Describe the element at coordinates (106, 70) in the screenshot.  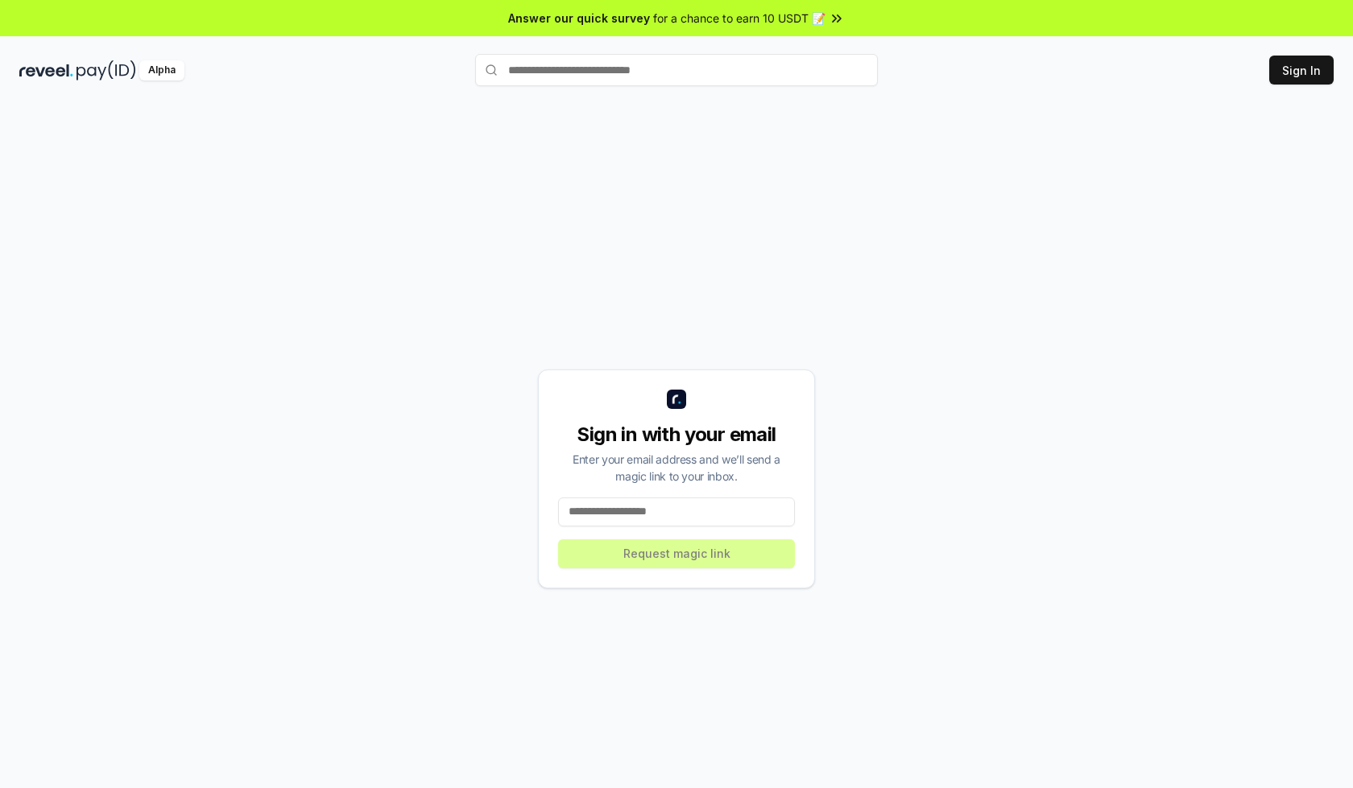
I see `img: pay_id` at that location.